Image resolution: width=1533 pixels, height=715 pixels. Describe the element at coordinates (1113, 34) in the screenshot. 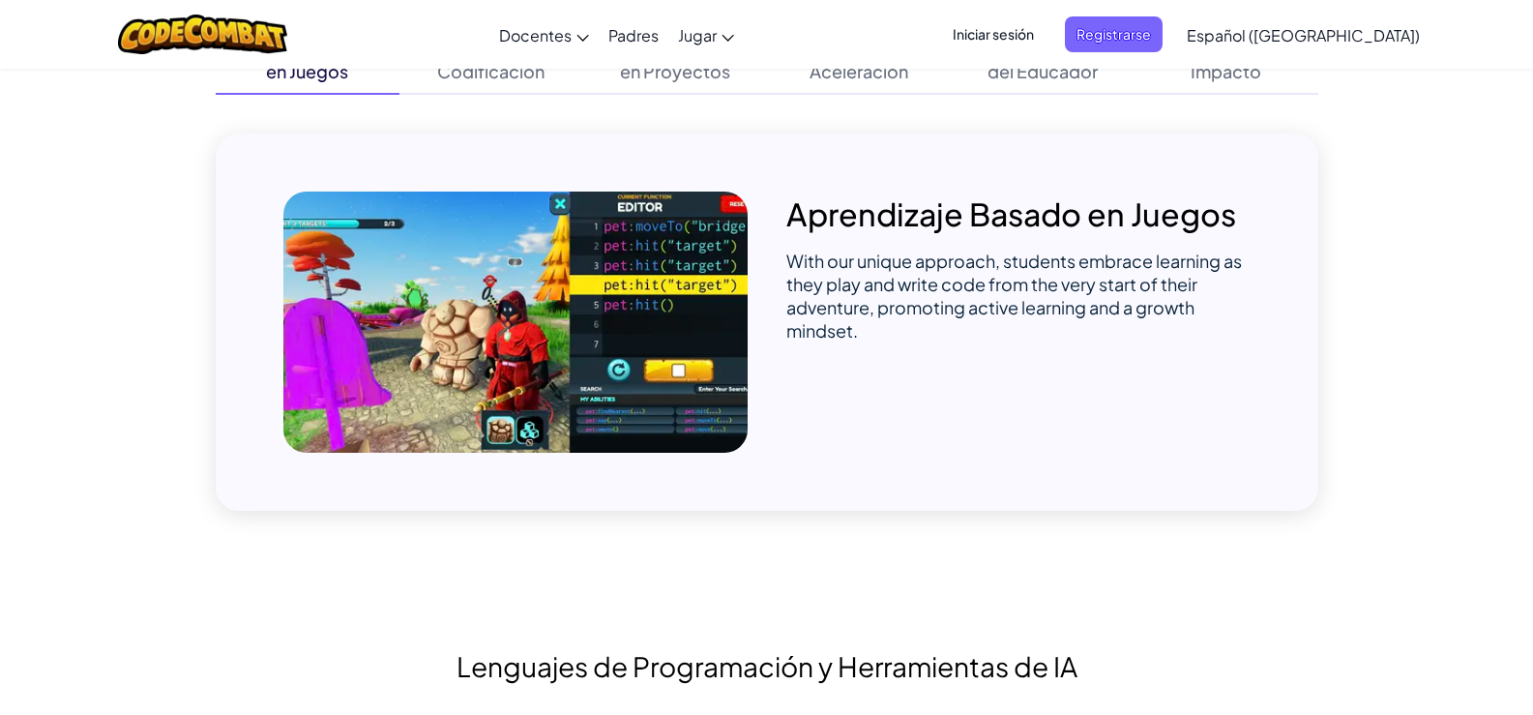

I see `button: Registrarse` at that location.